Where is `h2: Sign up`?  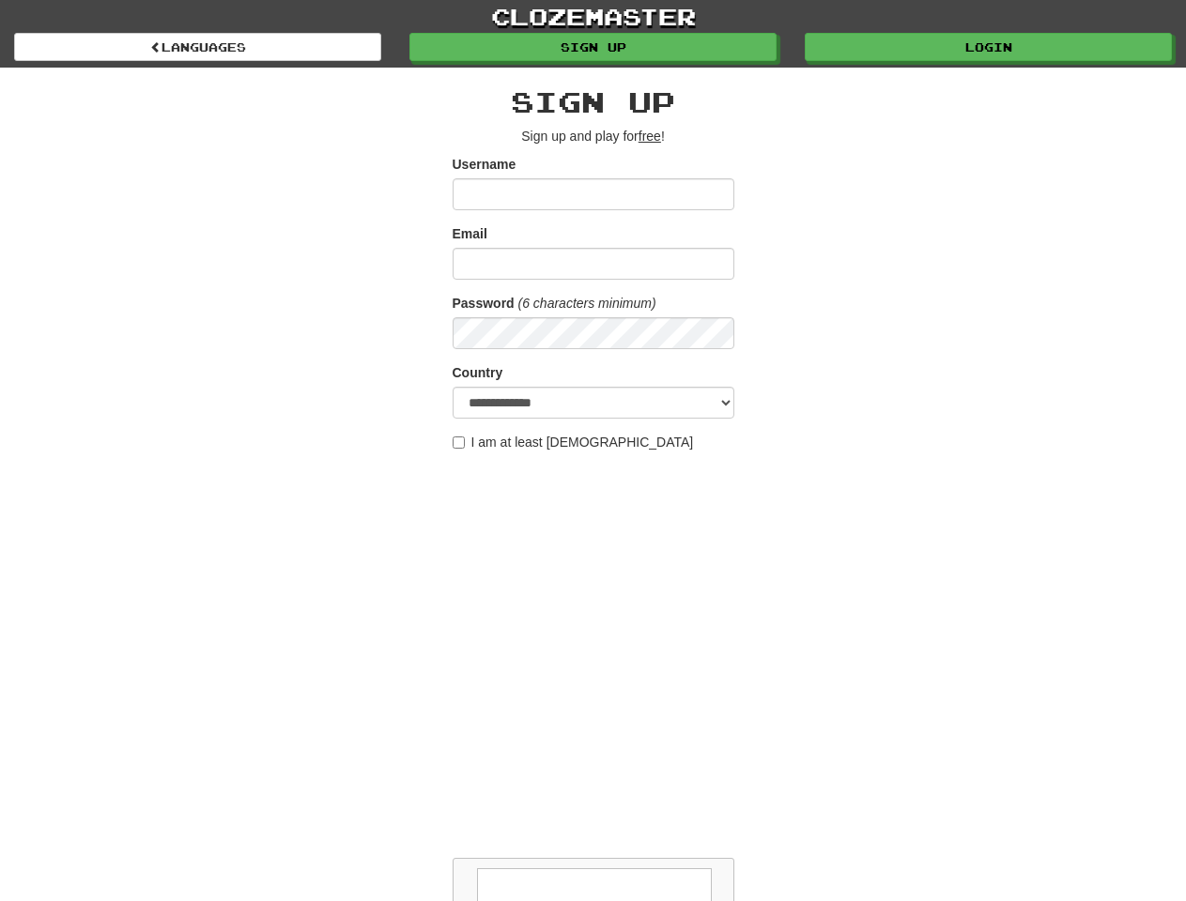 h2: Sign up is located at coordinates (593, 101).